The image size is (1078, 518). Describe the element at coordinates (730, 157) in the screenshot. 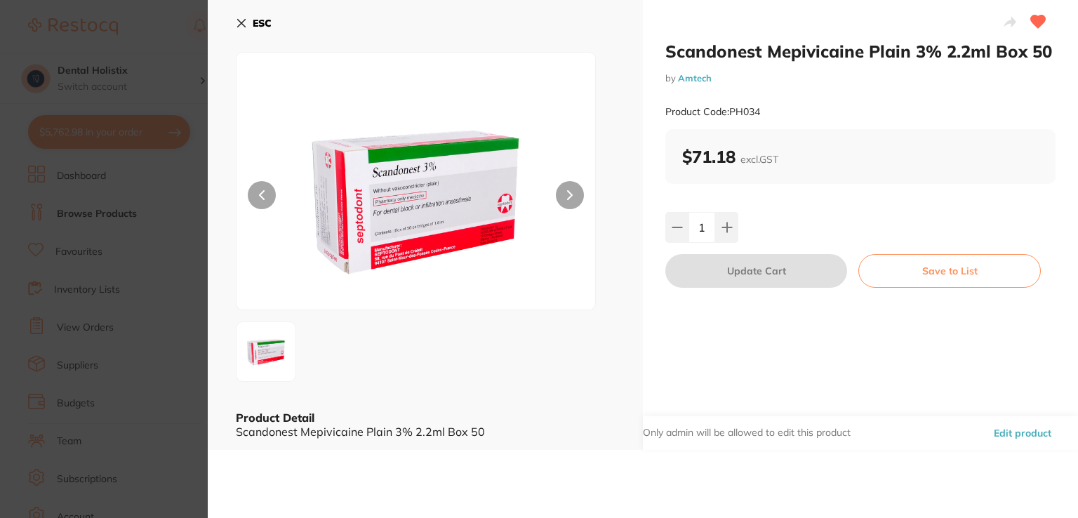

I see `b: $71.18` at that location.